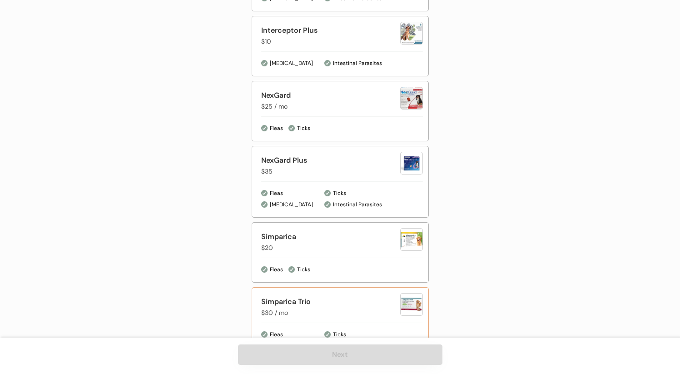 The image size is (680, 374). Describe the element at coordinates (331, 160) in the screenshot. I see `div: NexGard Plus` at that location.